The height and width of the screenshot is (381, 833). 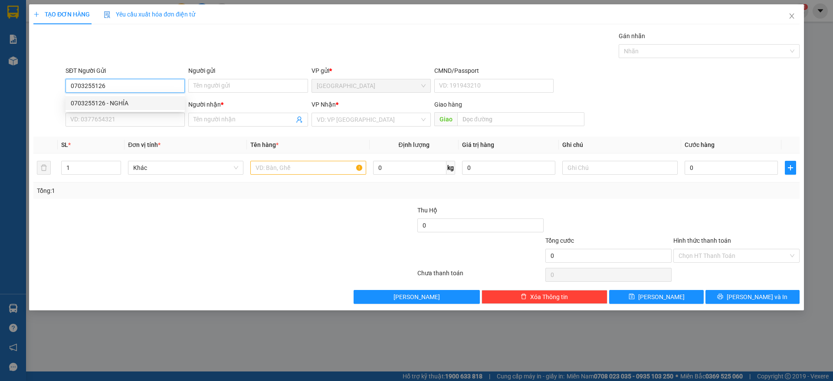 I want to click on div: CMND/Passport, so click(x=494, y=71).